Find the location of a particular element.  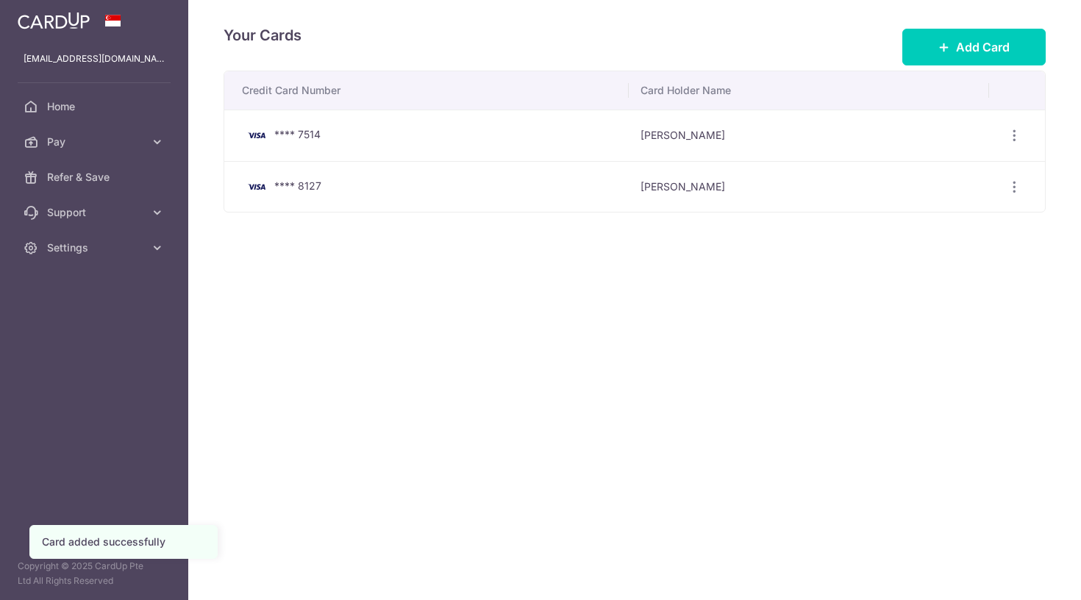

h4: Your Cards is located at coordinates (262, 35).